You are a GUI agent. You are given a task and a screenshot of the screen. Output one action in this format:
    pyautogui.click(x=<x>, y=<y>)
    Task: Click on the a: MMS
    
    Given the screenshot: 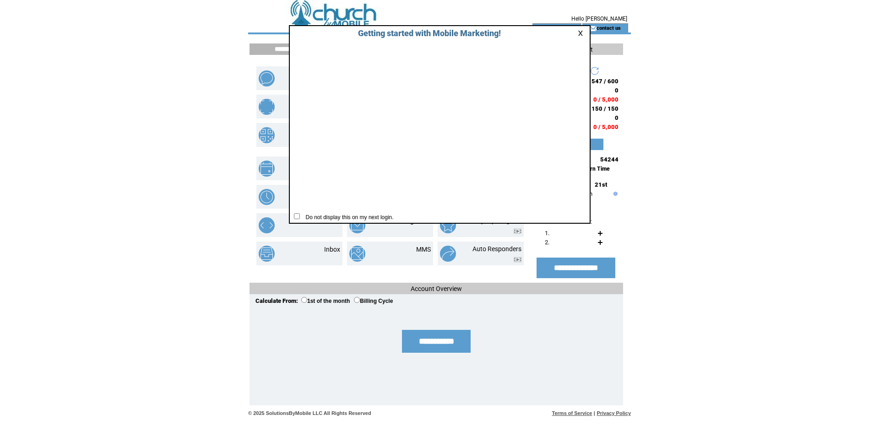 What is the action you would take?
    pyautogui.click(x=424, y=250)
    